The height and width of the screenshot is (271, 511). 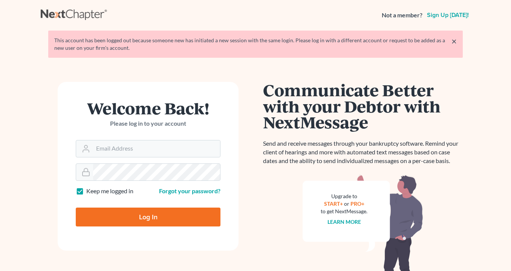 What do you see at coordinates (148, 217) in the screenshot?
I see `input: Log In` at bounding box center [148, 217].